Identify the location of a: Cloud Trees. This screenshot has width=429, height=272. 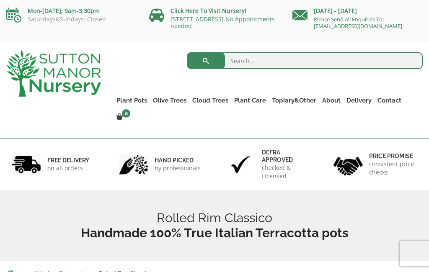
(210, 101).